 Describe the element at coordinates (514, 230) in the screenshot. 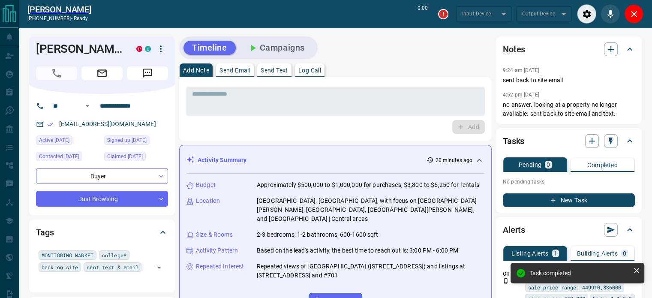

I see `h2: Alerts` at that location.